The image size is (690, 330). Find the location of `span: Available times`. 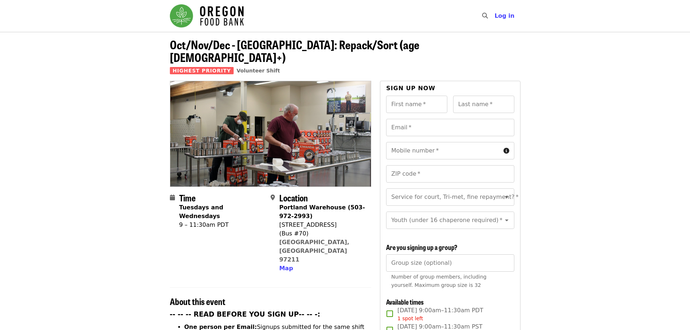

span: Available times is located at coordinates (405, 302).